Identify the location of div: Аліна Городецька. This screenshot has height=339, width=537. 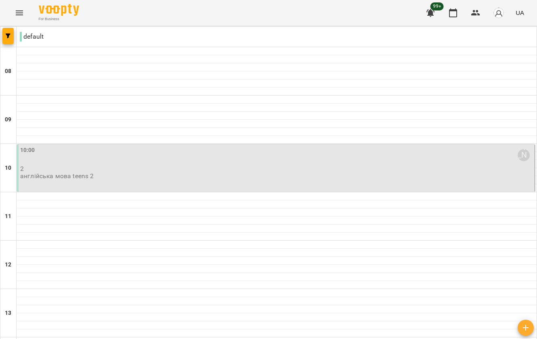
(523, 155).